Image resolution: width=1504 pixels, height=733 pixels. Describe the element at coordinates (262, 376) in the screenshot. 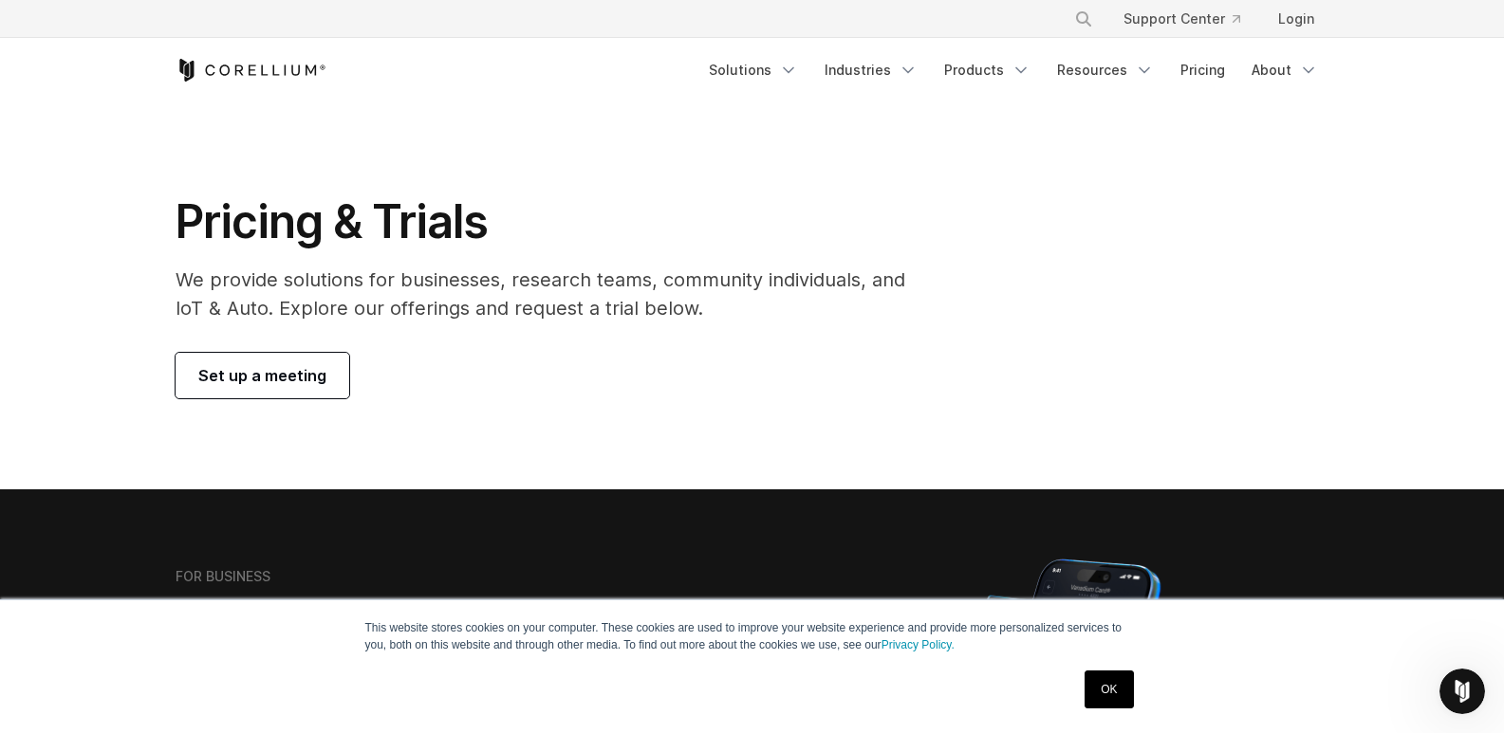

I see `span: Set up a meeting` at that location.